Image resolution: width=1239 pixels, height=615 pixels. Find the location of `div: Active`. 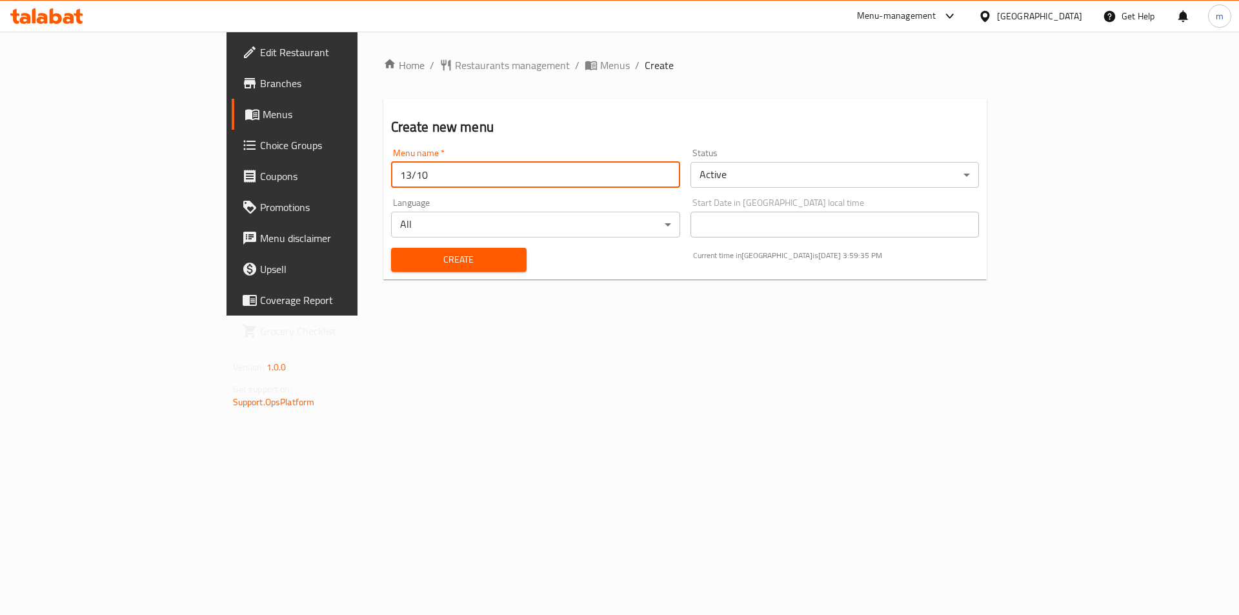

div: Active is located at coordinates (835, 175).